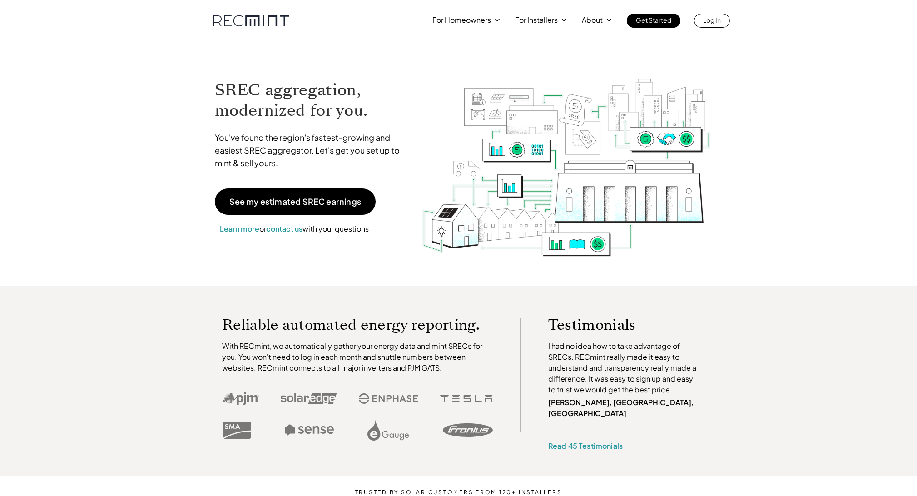 The image size is (917, 496). What do you see at coordinates (239, 228) in the screenshot?
I see `span: Learn more` at bounding box center [239, 228].